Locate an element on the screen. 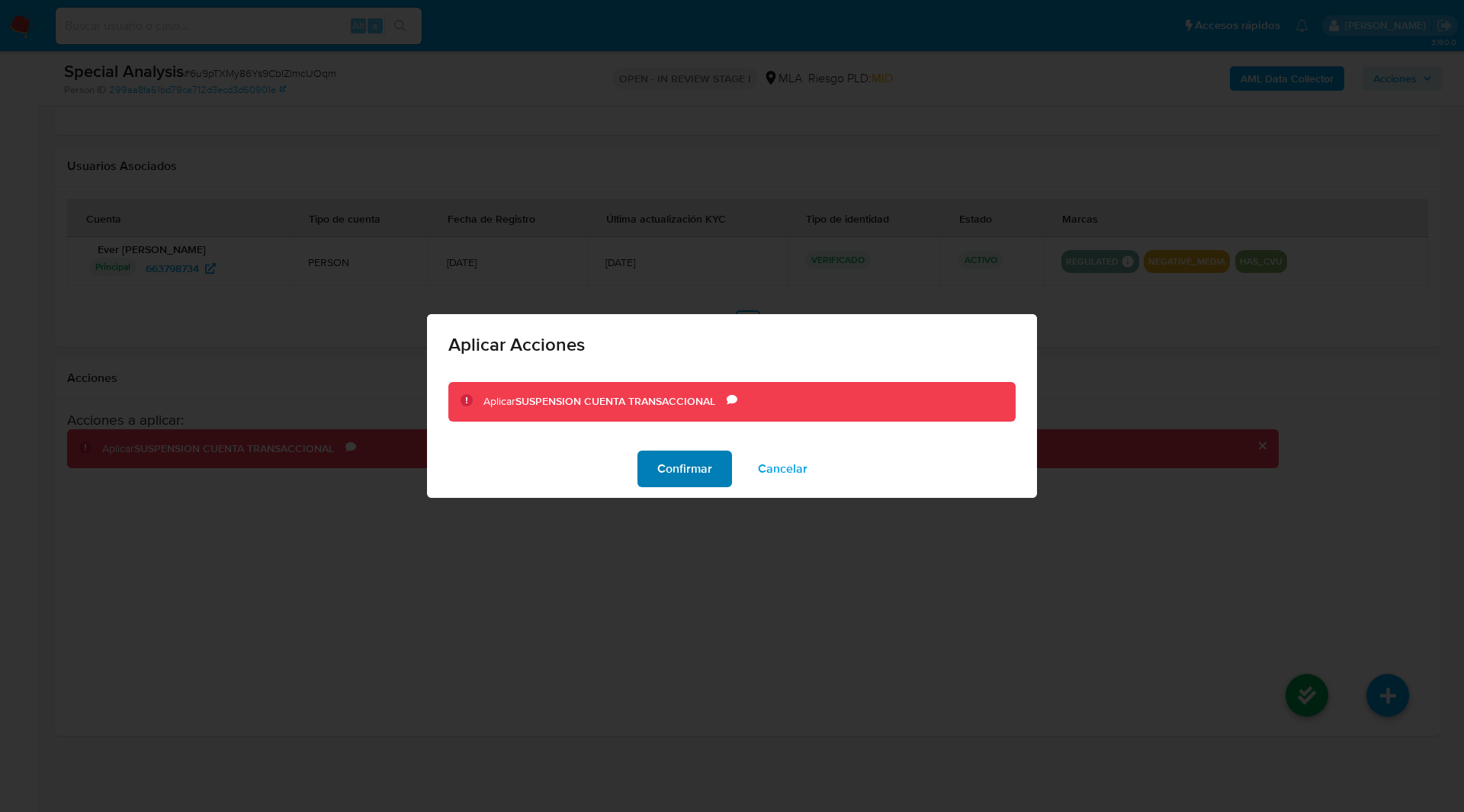  b: SUSPENSION CUENTA TRANSACCIONAL is located at coordinates (615, 401).